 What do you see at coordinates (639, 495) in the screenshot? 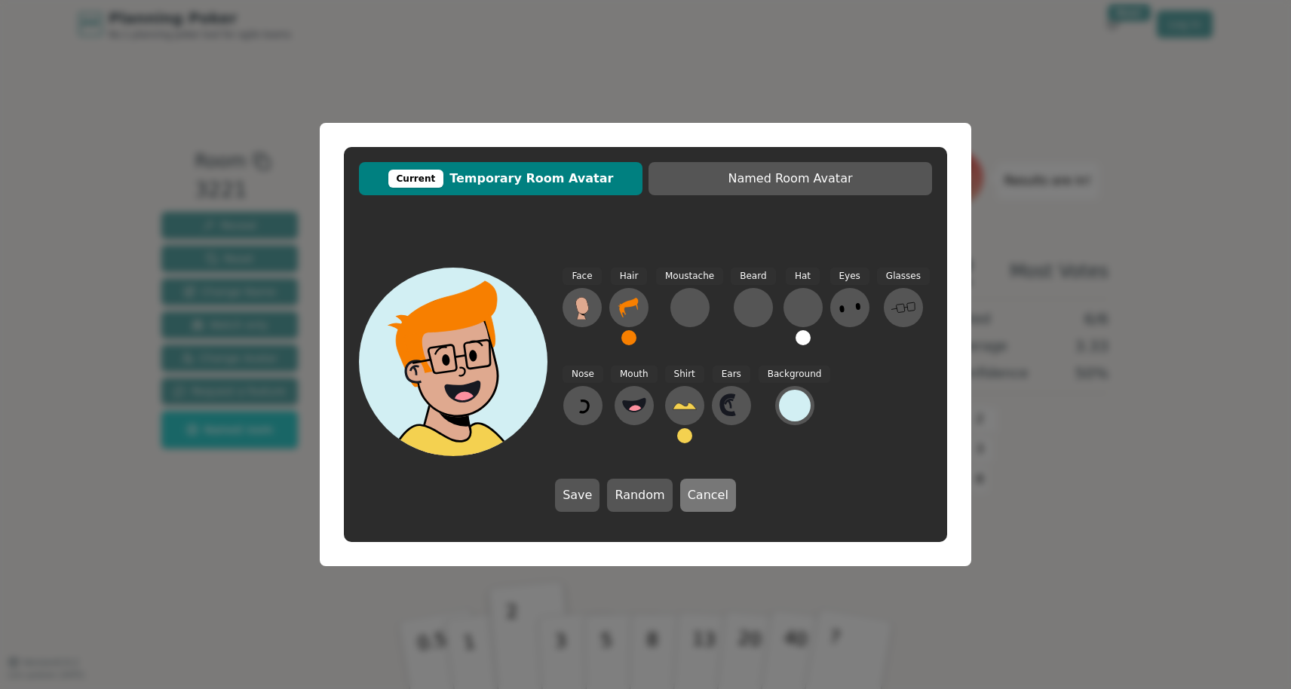
I see `button: Random` at bounding box center [639, 495].